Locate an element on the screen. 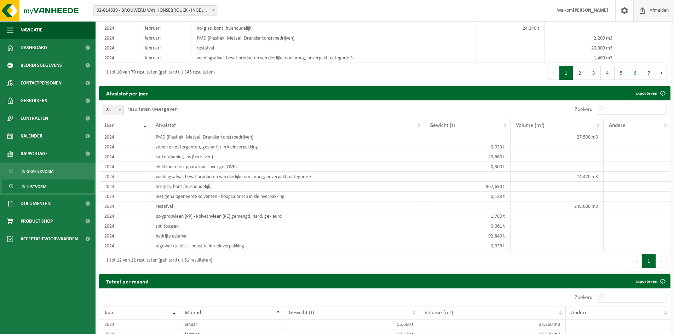  td: 14,420 m3 is located at coordinates (557, 177).